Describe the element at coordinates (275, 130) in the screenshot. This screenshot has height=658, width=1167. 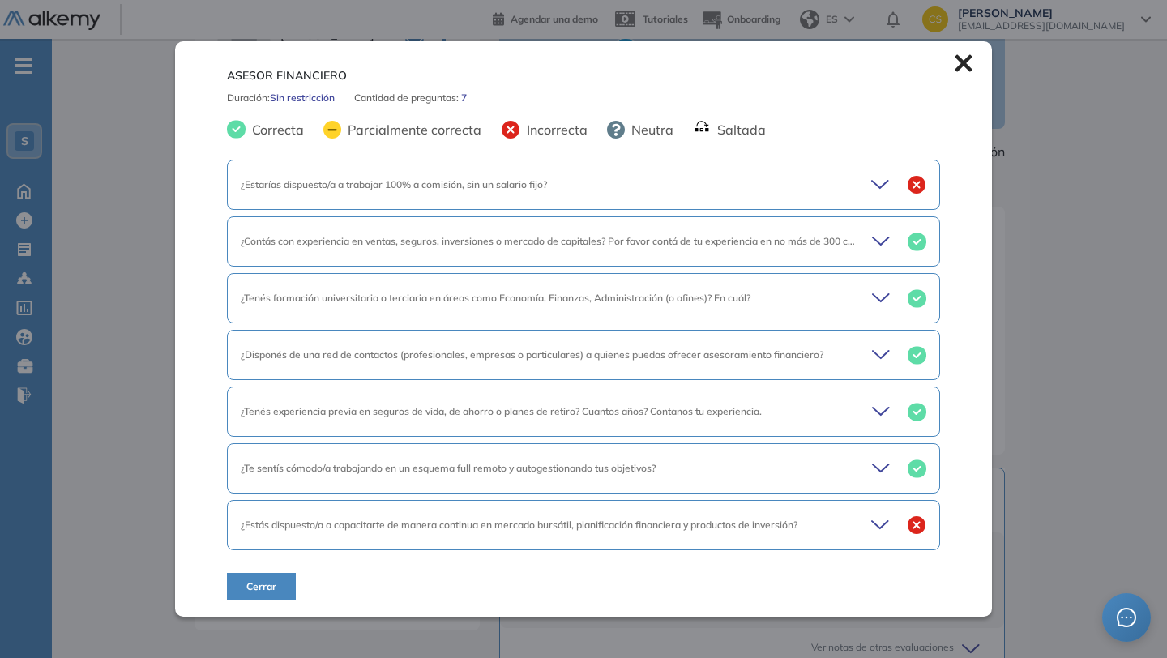
I see `span: Correcta` at that location.